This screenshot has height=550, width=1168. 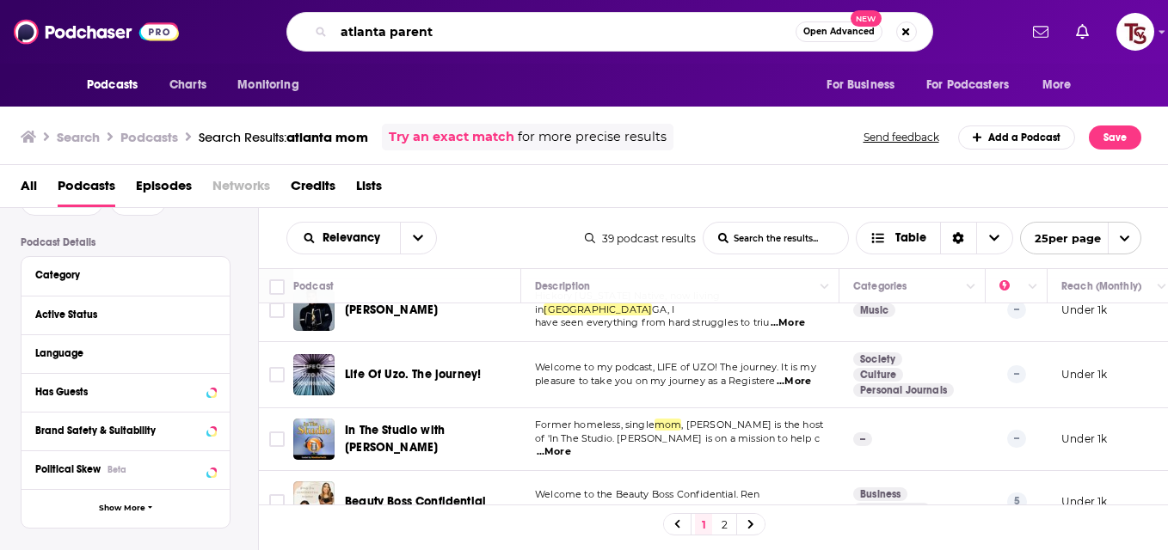 What do you see at coordinates (313, 189) in the screenshot?
I see `a: Credits` at bounding box center [313, 189].